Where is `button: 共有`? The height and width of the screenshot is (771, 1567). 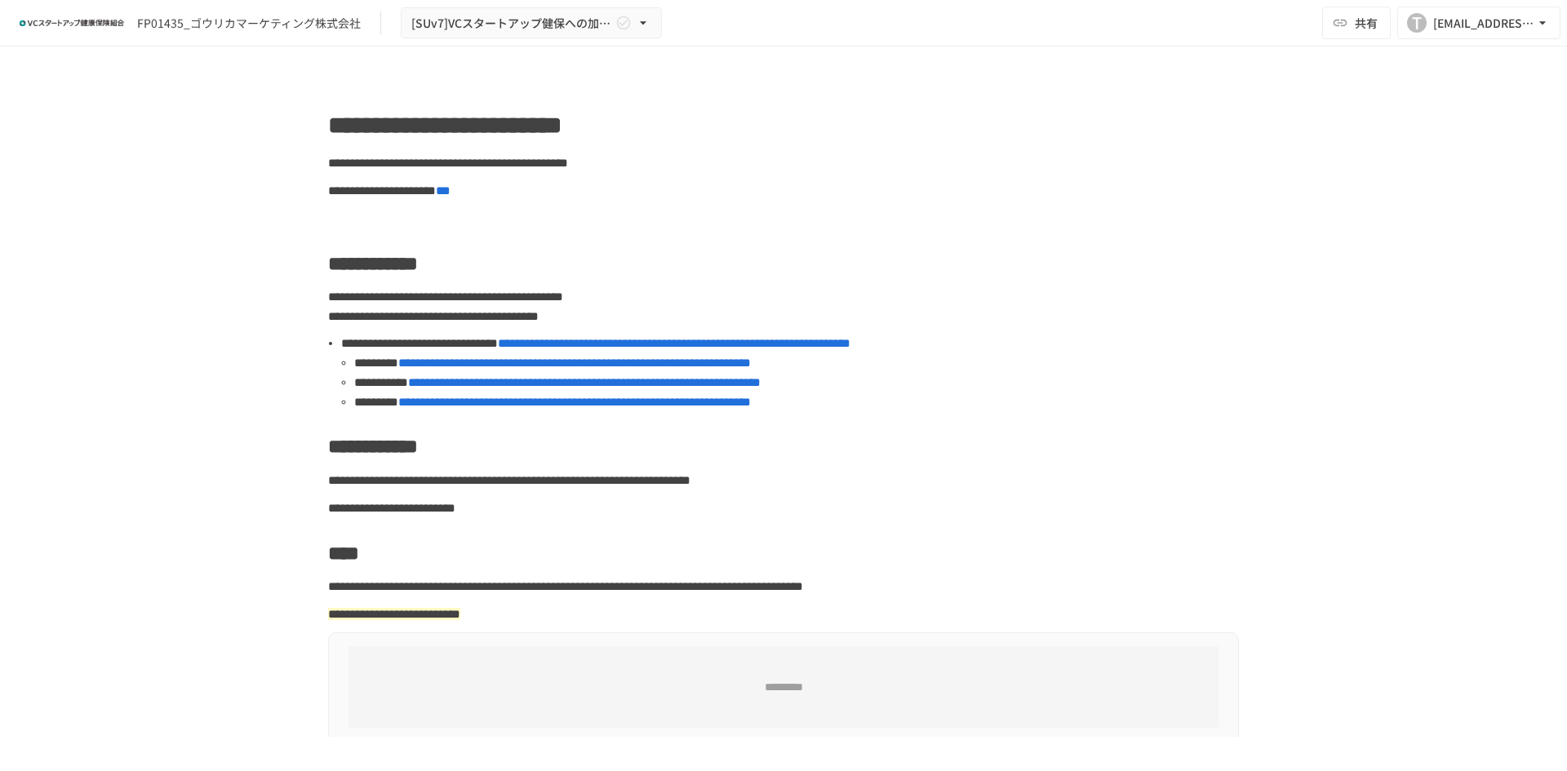
button: 共有 is located at coordinates (1357, 23).